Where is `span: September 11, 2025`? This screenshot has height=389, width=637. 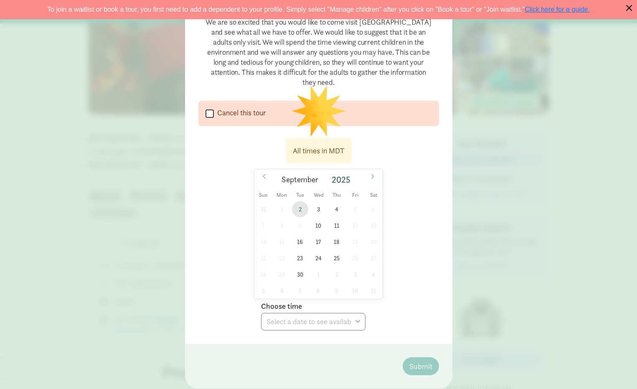
span: September 11, 2025 is located at coordinates (337, 225).